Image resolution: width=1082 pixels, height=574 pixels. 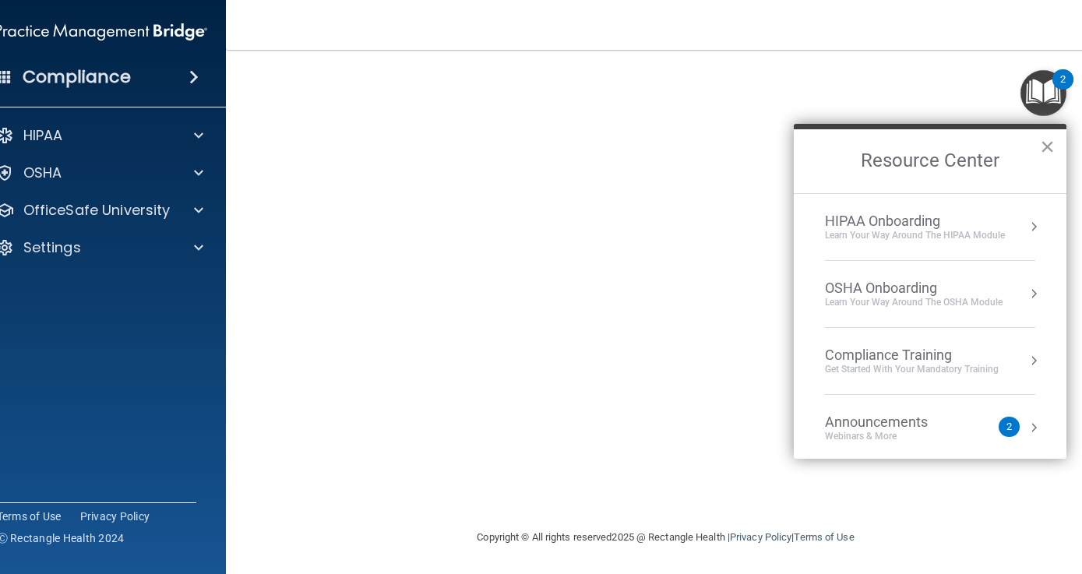 What do you see at coordinates (52, 248) in the screenshot?
I see `p: Settings` at bounding box center [52, 248].